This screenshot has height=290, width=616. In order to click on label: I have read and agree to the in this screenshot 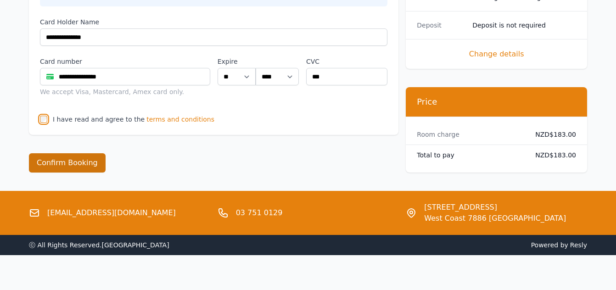, I will do `click(99, 119)`.